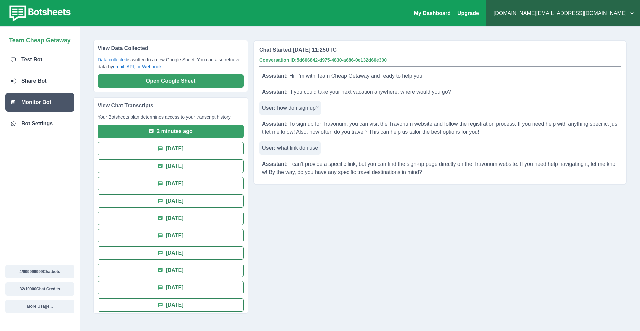 The height and width of the screenshot is (331, 640). Describe the element at coordinates (39, 13) in the screenshot. I see `img: botsheets-logo.png` at that location.